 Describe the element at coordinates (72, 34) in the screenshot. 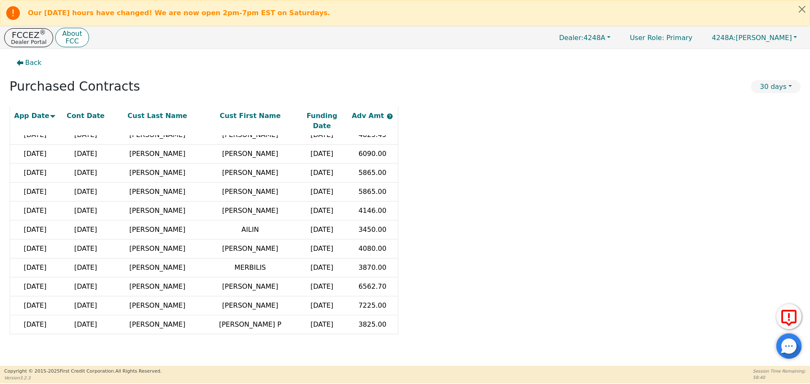

I see `p: About` at that location.